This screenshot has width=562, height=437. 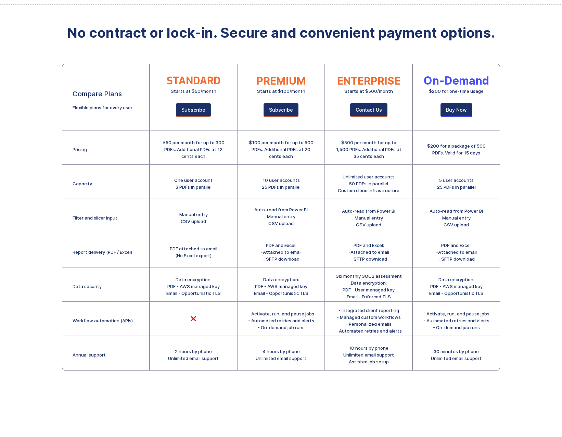 I want to click on div: $200 for one-time usage, so click(x=456, y=91).